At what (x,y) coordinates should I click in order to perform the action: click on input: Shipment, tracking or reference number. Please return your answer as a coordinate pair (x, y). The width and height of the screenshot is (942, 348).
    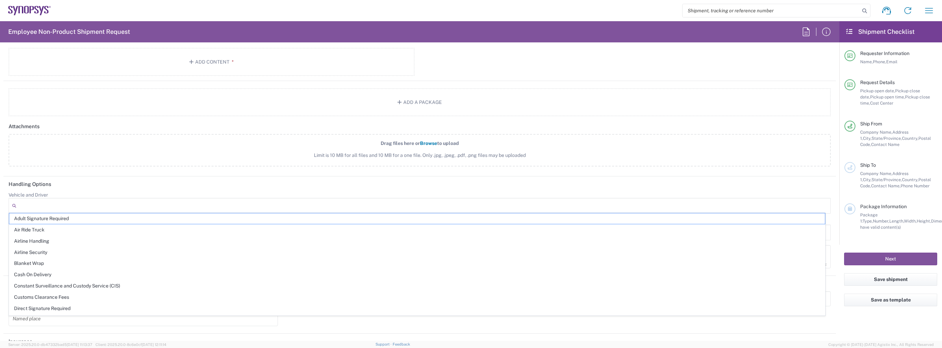
    Looking at the image, I should click on (771, 11).